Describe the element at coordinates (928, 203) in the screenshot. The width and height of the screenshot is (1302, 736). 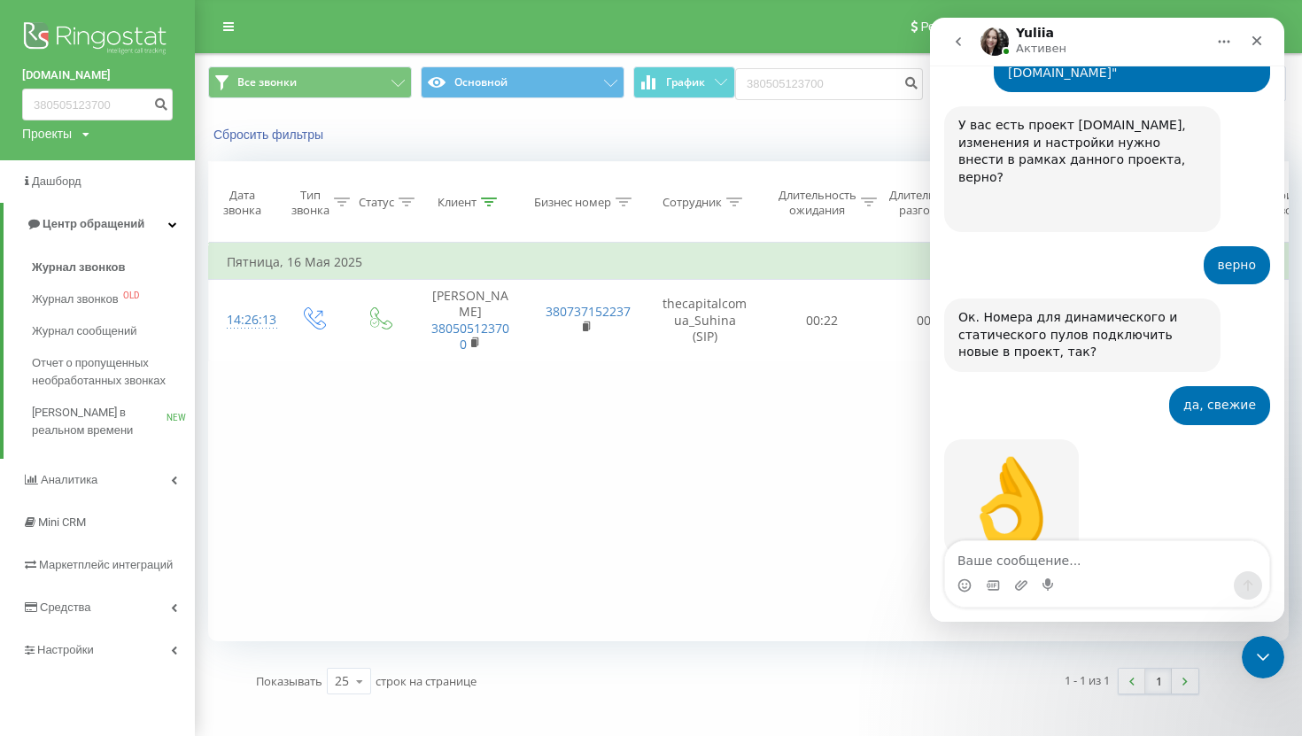
I see `div: Длительность разговора` at that location.